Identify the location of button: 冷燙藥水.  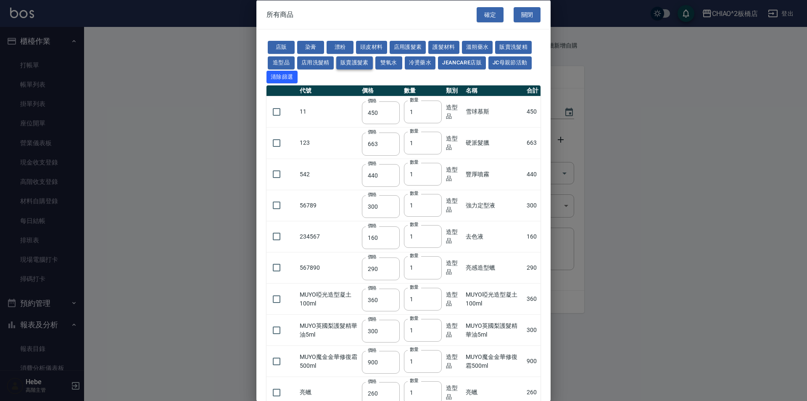
(420, 62).